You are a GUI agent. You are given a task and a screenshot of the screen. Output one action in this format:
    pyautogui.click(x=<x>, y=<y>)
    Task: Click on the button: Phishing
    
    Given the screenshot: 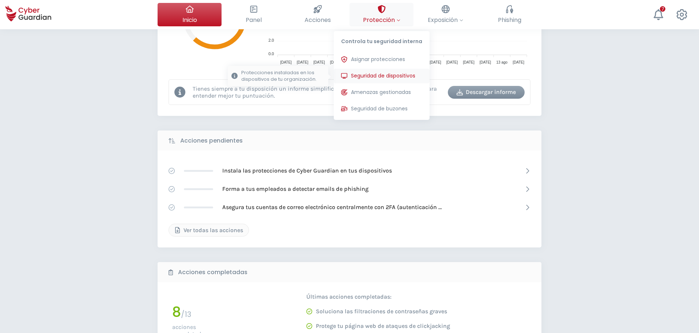 What is the action you would take?
    pyautogui.click(x=509, y=15)
    